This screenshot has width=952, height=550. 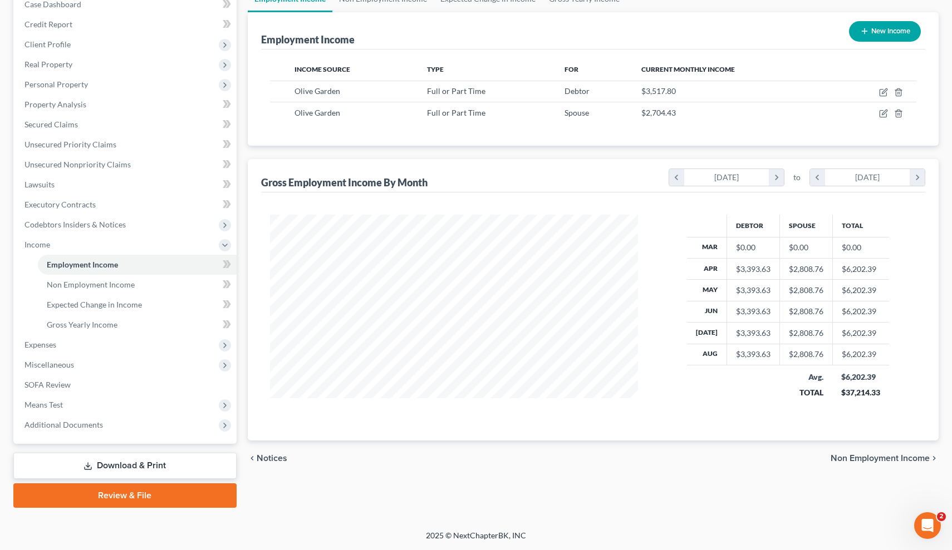 I want to click on button: Non Employment Income chevron_right, so click(x=884, y=459).